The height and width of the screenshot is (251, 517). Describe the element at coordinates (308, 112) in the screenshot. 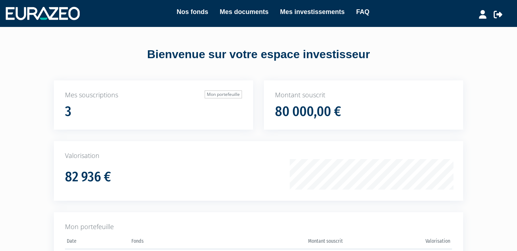

I see `h1: 80 000,00 €` at that location.